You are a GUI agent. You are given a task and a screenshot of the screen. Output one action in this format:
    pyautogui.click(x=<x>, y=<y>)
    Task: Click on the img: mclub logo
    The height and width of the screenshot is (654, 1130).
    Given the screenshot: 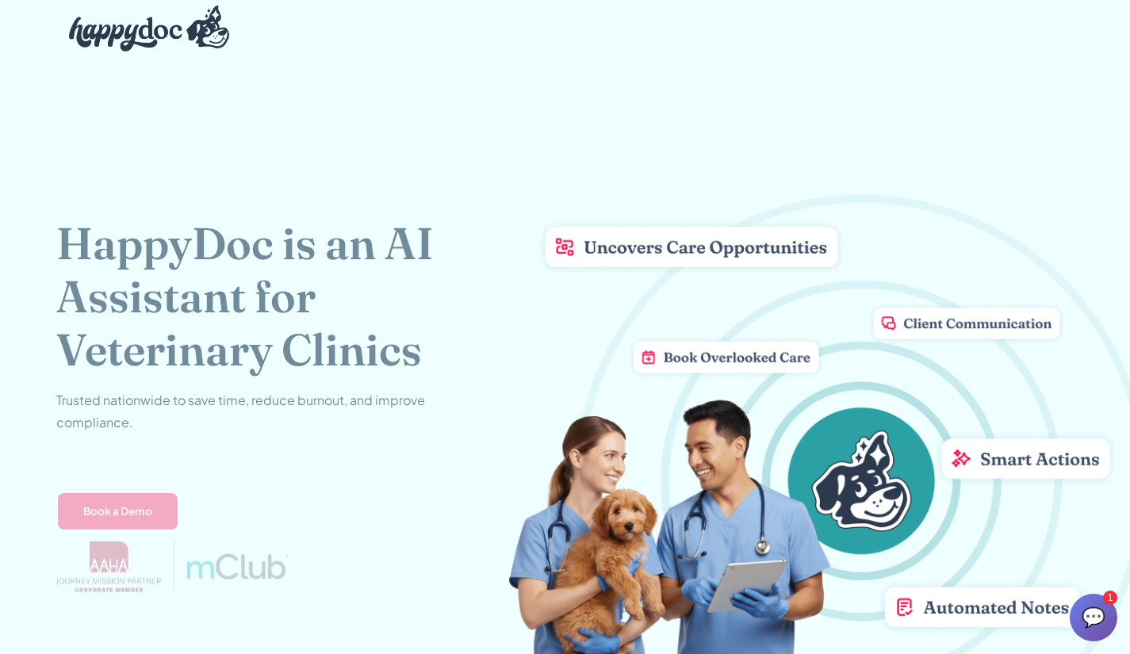 What is the action you would take?
    pyautogui.click(x=238, y=566)
    